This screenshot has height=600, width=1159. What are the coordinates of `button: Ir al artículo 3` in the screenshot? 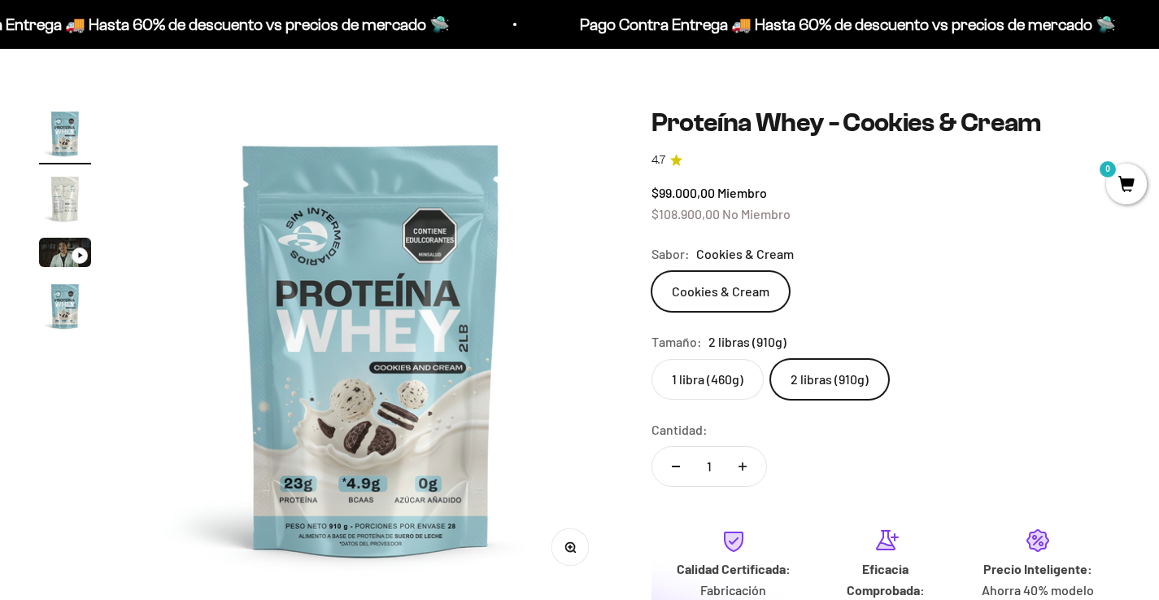 It's located at (65, 255).